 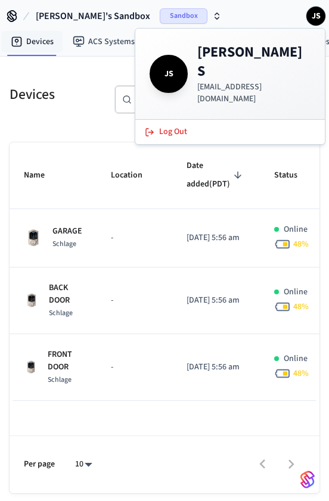 What do you see at coordinates (216, 175) in the screenshot?
I see `span: Date added(PDT)` at bounding box center [216, 175].